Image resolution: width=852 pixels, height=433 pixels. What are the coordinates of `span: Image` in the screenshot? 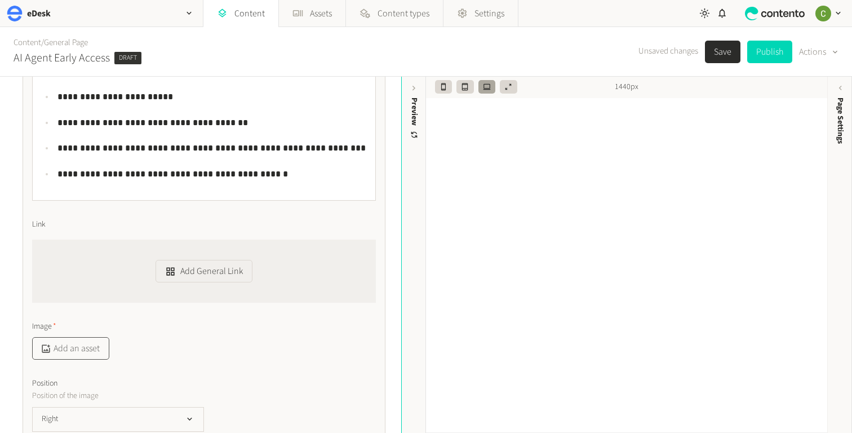 It's located at (44, 326).